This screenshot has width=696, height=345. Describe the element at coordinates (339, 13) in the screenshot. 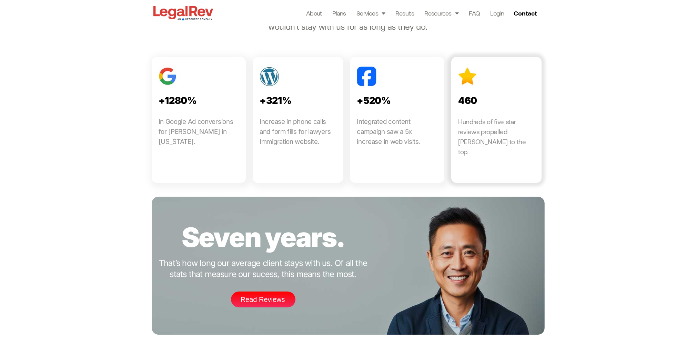

I see `a: Plans` at that location.